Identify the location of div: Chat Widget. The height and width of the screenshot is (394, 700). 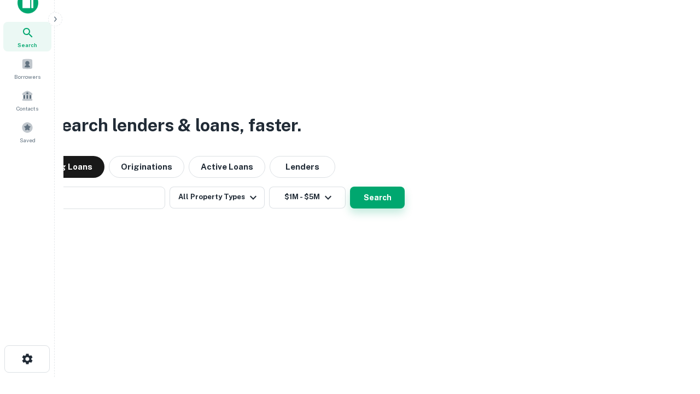
(672, 332).